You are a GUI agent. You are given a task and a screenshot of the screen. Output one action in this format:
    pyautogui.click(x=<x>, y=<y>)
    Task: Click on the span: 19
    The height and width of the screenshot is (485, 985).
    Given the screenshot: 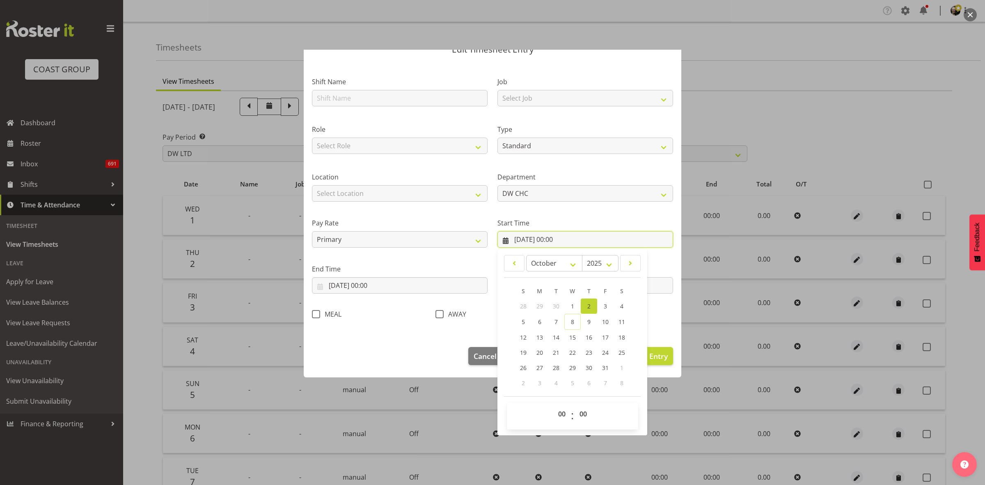 What is the action you would take?
    pyautogui.click(x=523, y=352)
    